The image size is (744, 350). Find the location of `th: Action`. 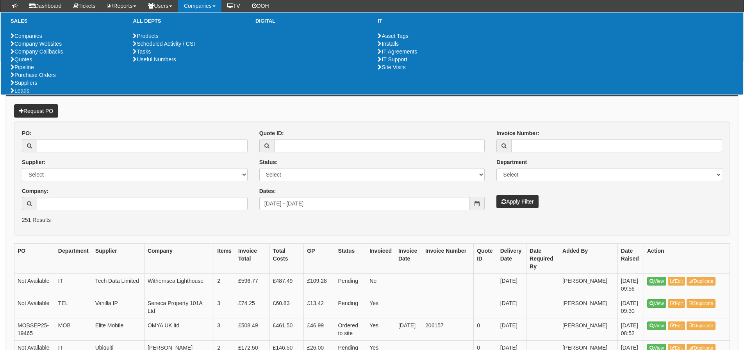

th: Action is located at coordinates (687, 258).